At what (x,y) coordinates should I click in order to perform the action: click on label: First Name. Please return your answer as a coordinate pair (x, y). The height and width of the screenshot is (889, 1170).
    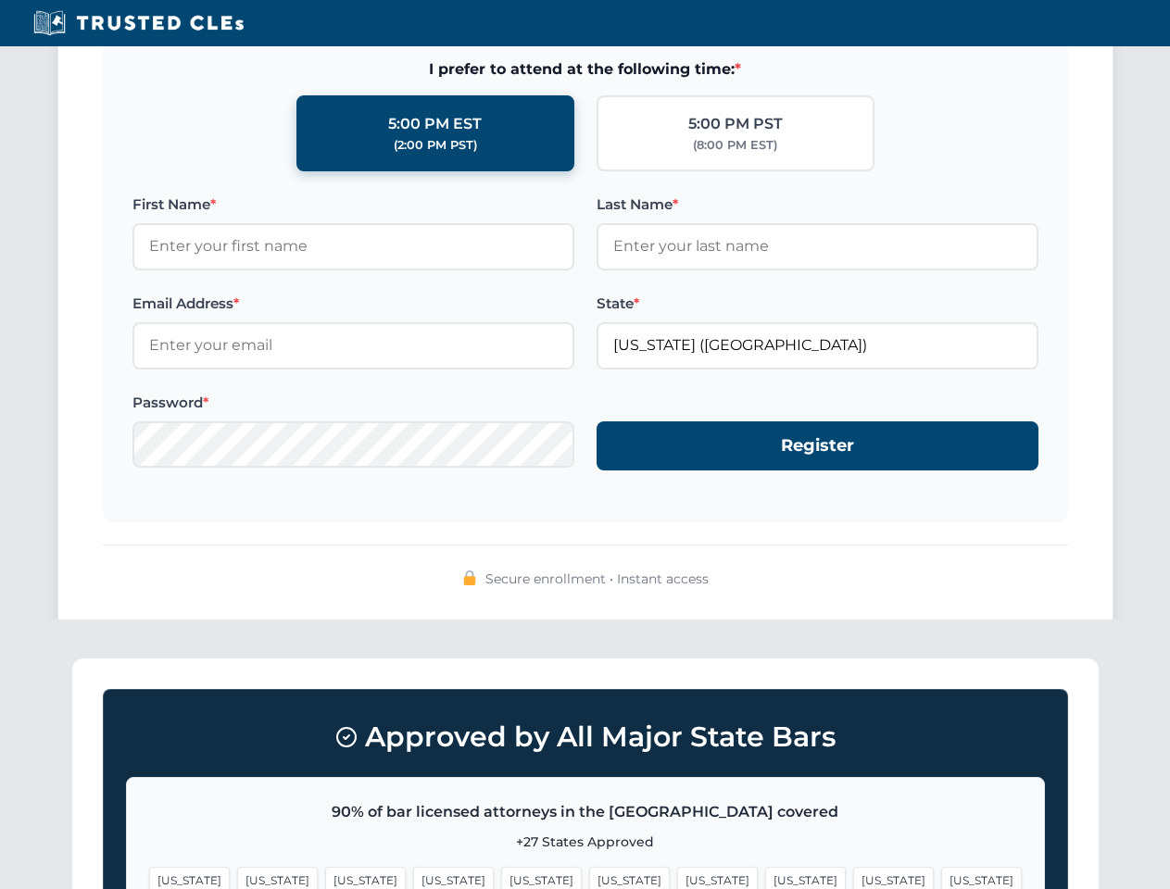
    Looking at the image, I should click on (353, 205).